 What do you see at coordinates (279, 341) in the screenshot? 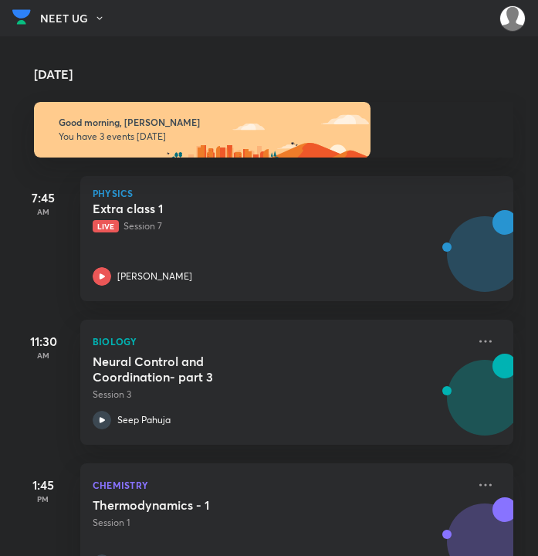
I see `p: Biology` at bounding box center [279, 341].